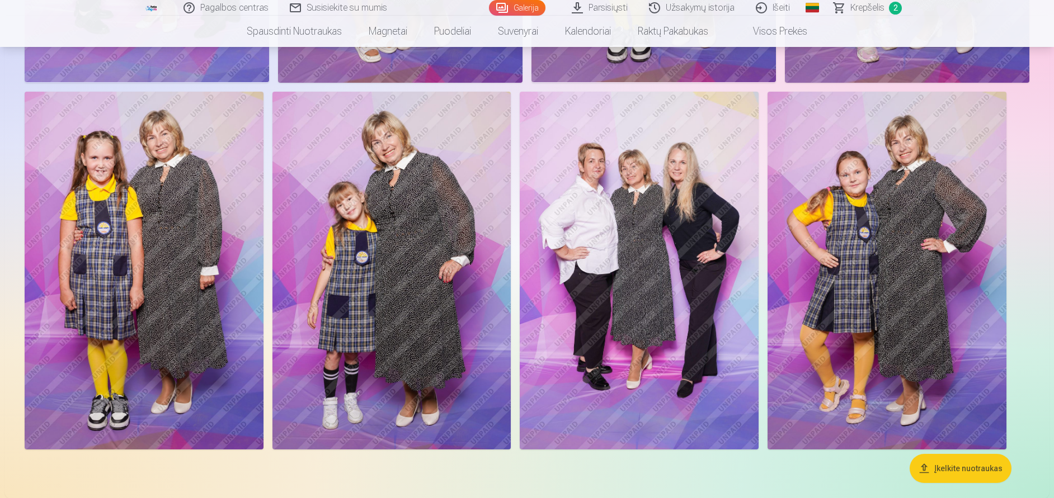 This screenshot has height=498, width=1054. I want to click on a: Suvenyrai, so click(518, 31).